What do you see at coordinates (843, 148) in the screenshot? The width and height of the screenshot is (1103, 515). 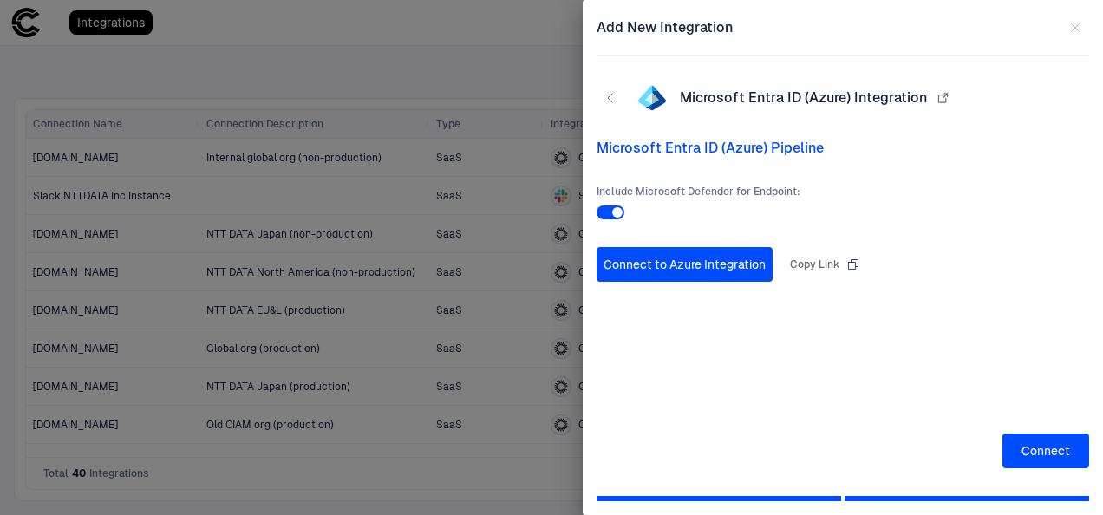 I see `span: Microsoft Entra ID (Azure) Pipeline` at bounding box center [843, 148].